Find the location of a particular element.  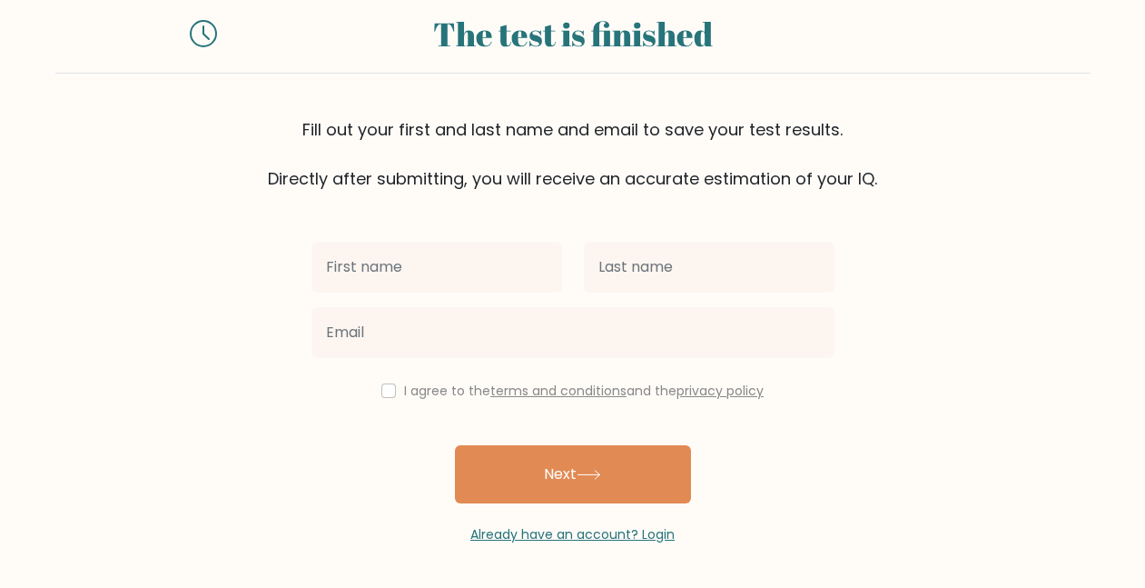

div: The test is finished is located at coordinates (573, 34).